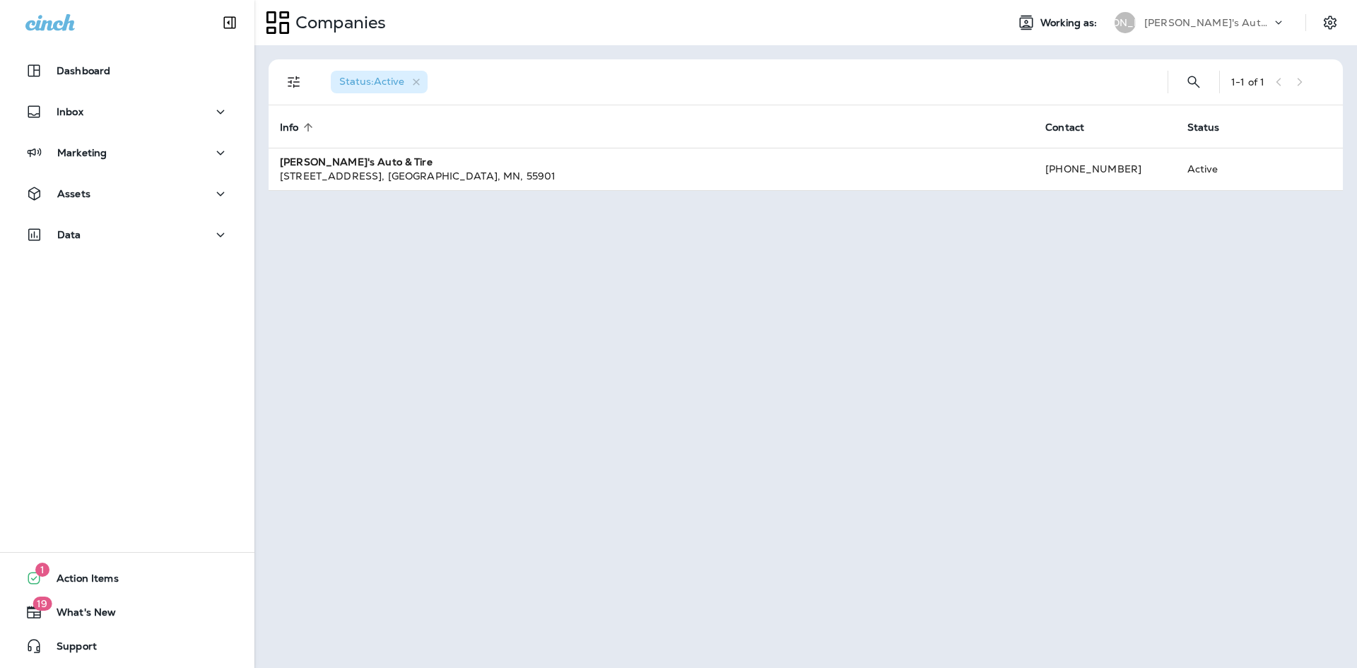 Image resolution: width=1357 pixels, height=668 pixels. Describe the element at coordinates (1248, 82) in the screenshot. I see `div: 1 - 1 of 1` at that location.